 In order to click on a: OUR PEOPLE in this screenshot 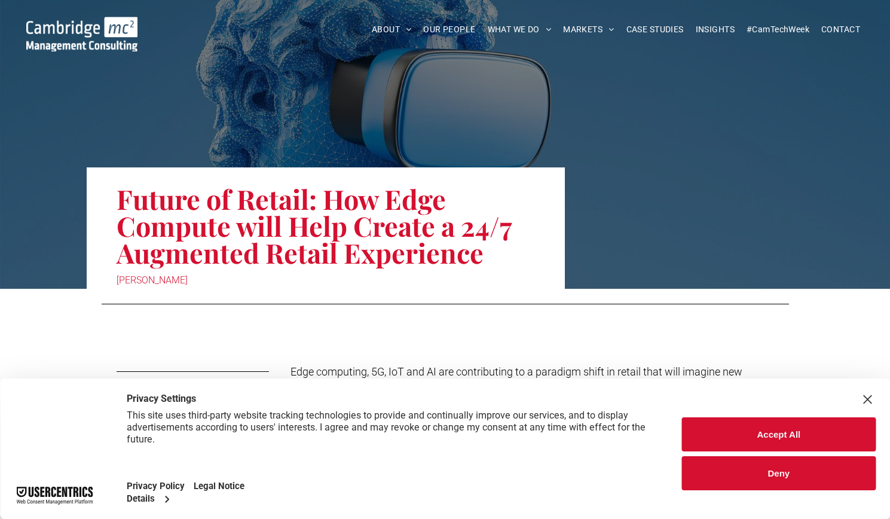, I will do `click(449, 29)`.